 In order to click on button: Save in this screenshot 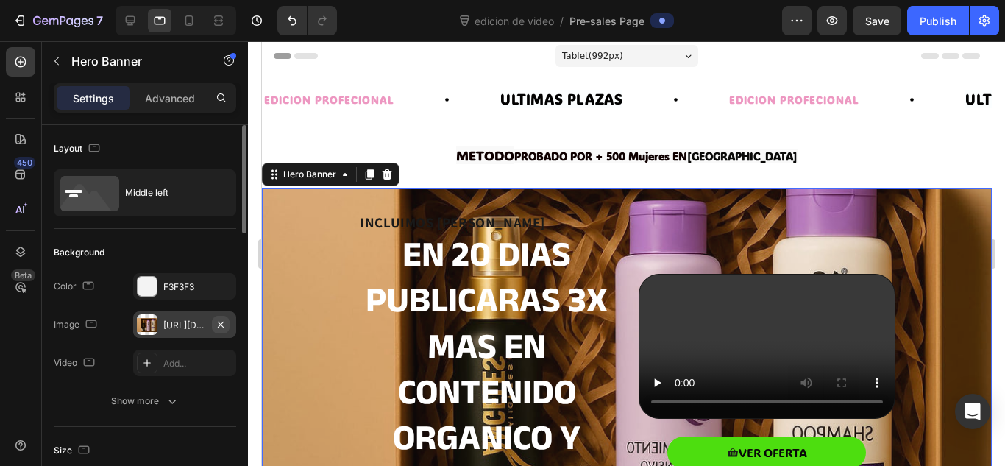, I will do `click(877, 21)`.